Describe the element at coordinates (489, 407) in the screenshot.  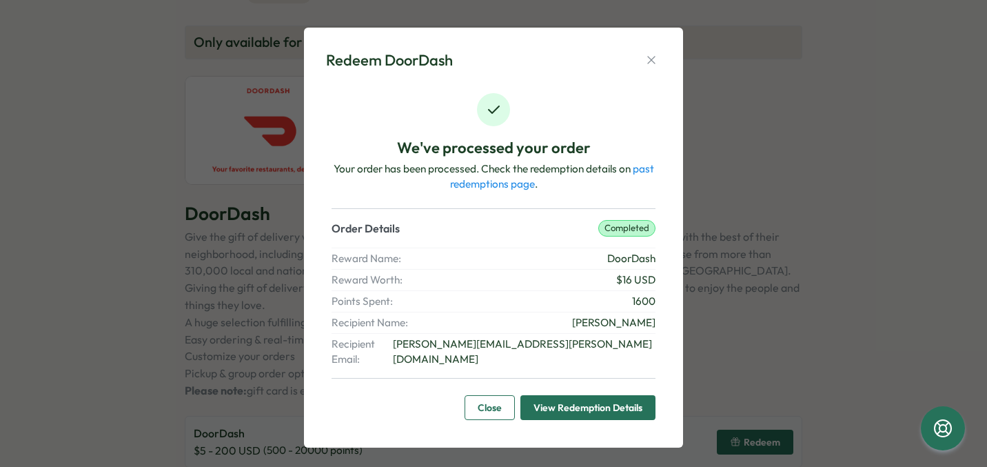
I see `button: Close` at that location.